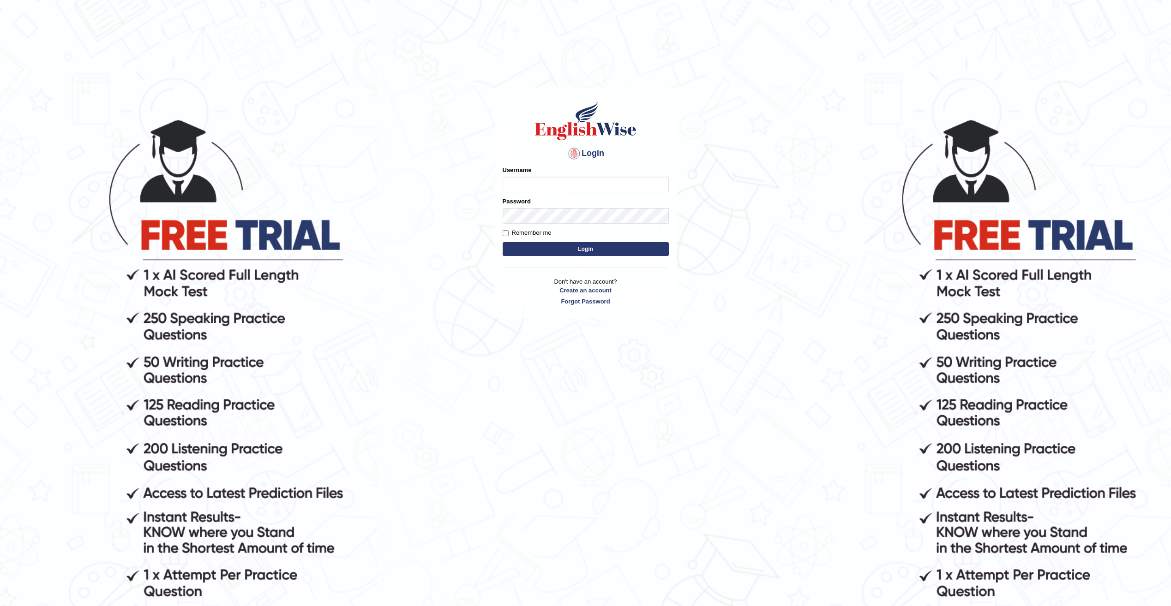 This screenshot has height=606, width=1171. Describe the element at coordinates (505, 233) in the screenshot. I see `input: Remember me` at that location.